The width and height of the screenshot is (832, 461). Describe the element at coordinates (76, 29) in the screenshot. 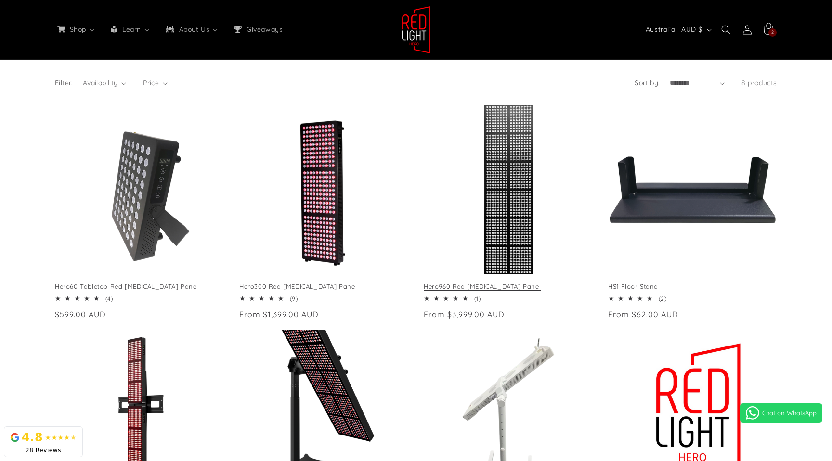

I see `a: Shop` at that location.